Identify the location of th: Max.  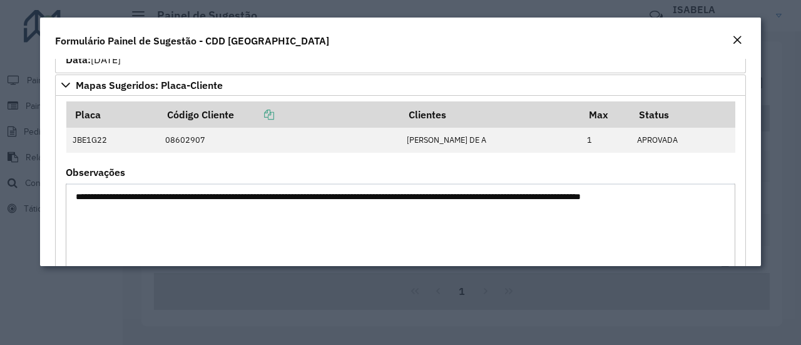
(605, 115).